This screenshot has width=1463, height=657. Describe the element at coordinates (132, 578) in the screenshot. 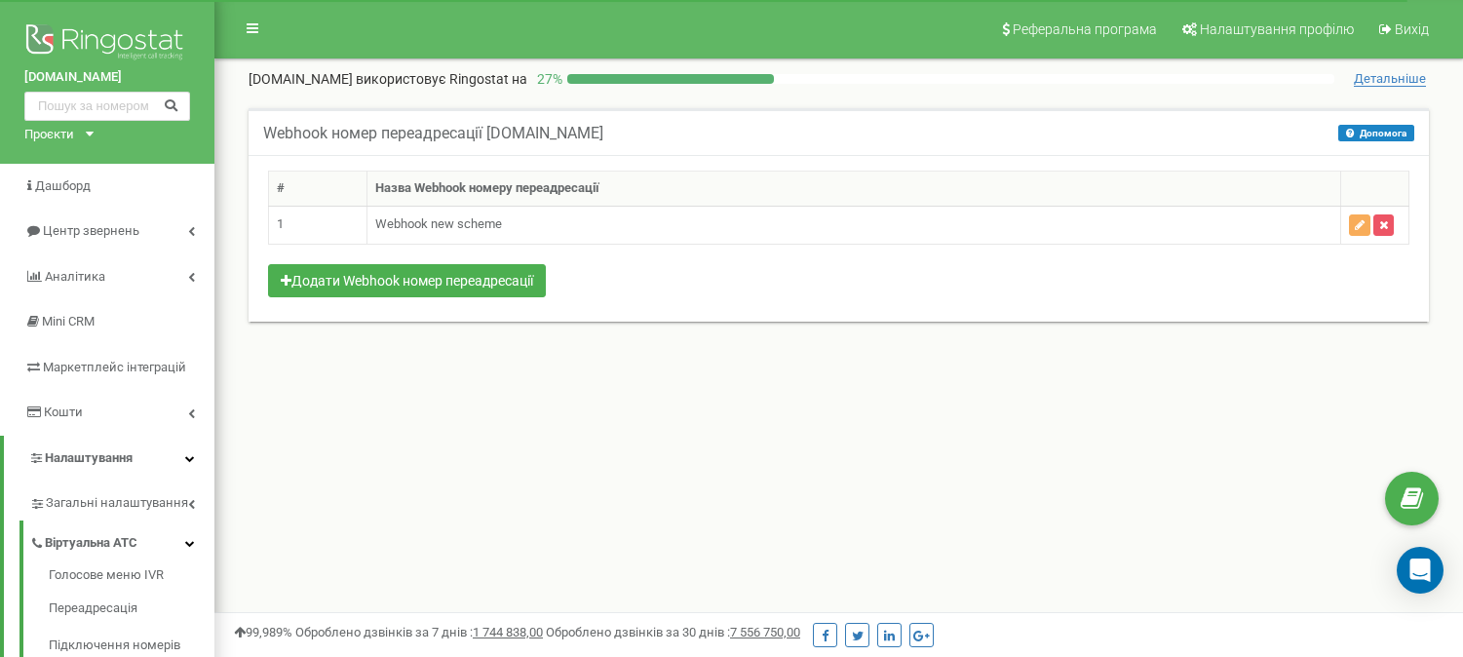

I see `a: Голосове меню IVR` at that location.